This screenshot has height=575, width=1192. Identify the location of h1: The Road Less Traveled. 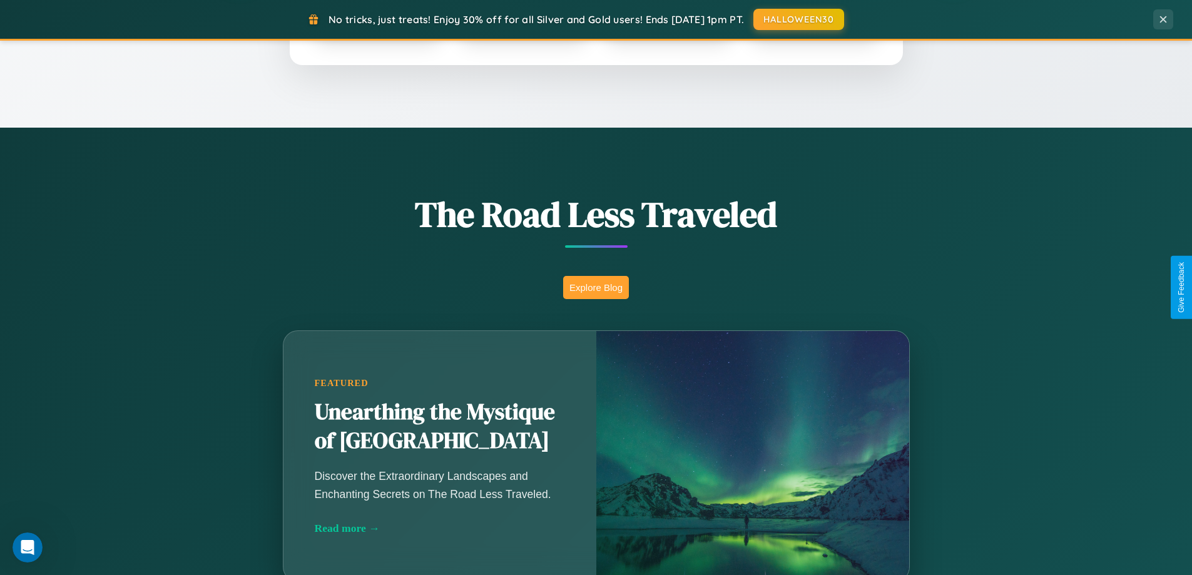
(596, 214).